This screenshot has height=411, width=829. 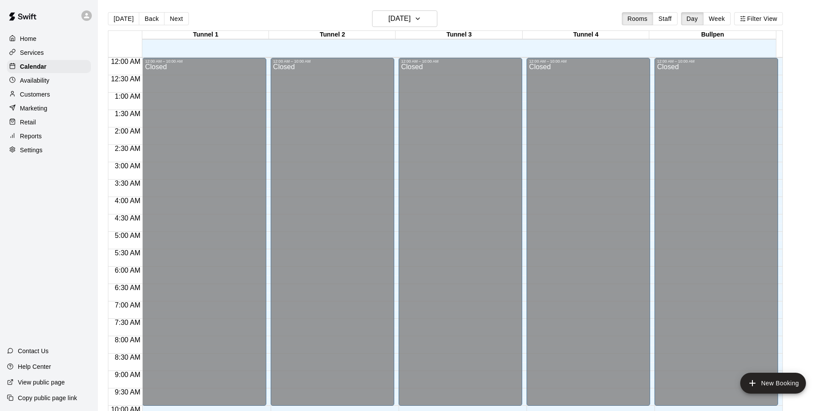 What do you see at coordinates (28, 122) in the screenshot?
I see `p: Retail` at bounding box center [28, 122].